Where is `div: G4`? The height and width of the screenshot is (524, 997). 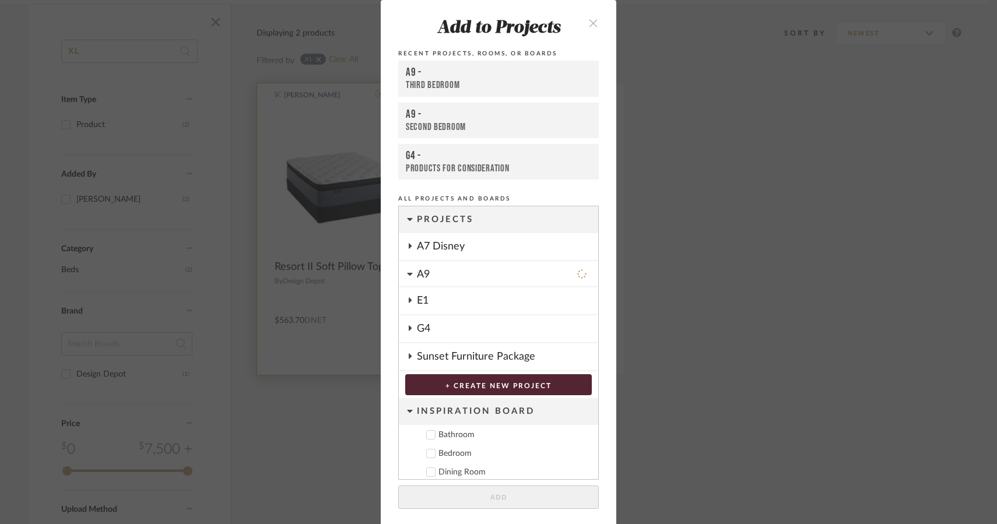 div: G4 is located at coordinates (507, 329).